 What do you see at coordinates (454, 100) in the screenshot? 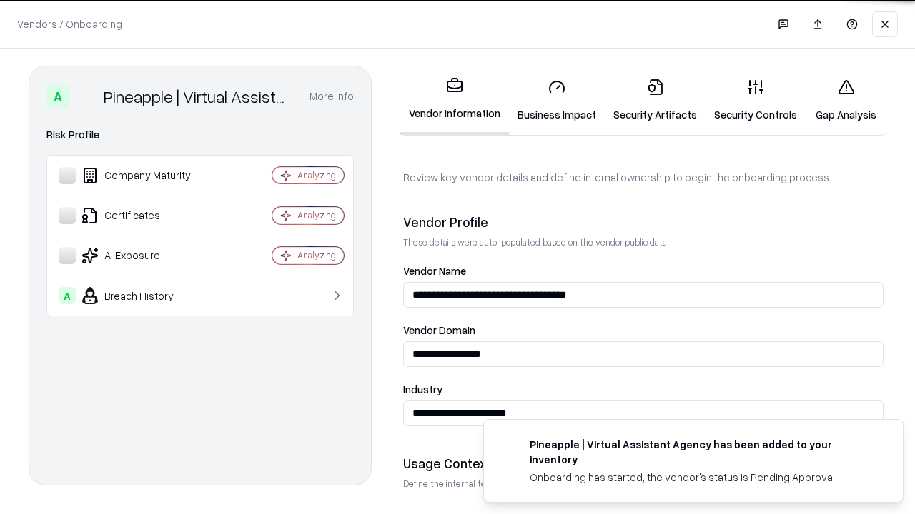
I see `a: Vendor Information` at bounding box center [454, 100].